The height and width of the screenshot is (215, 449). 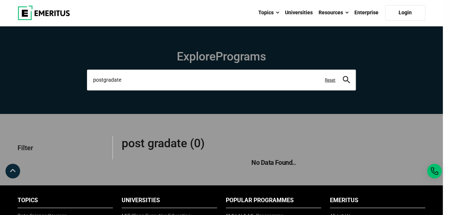 I want to click on p: Filter, so click(x=62, y=147).